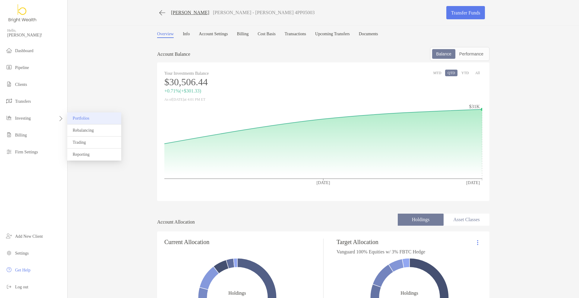 The width and height of the screenshot is (579, 298). What do you see at coordinates (165, 35) in the screenshot?
I see `a: Overview` at bounding box center [165, 35].